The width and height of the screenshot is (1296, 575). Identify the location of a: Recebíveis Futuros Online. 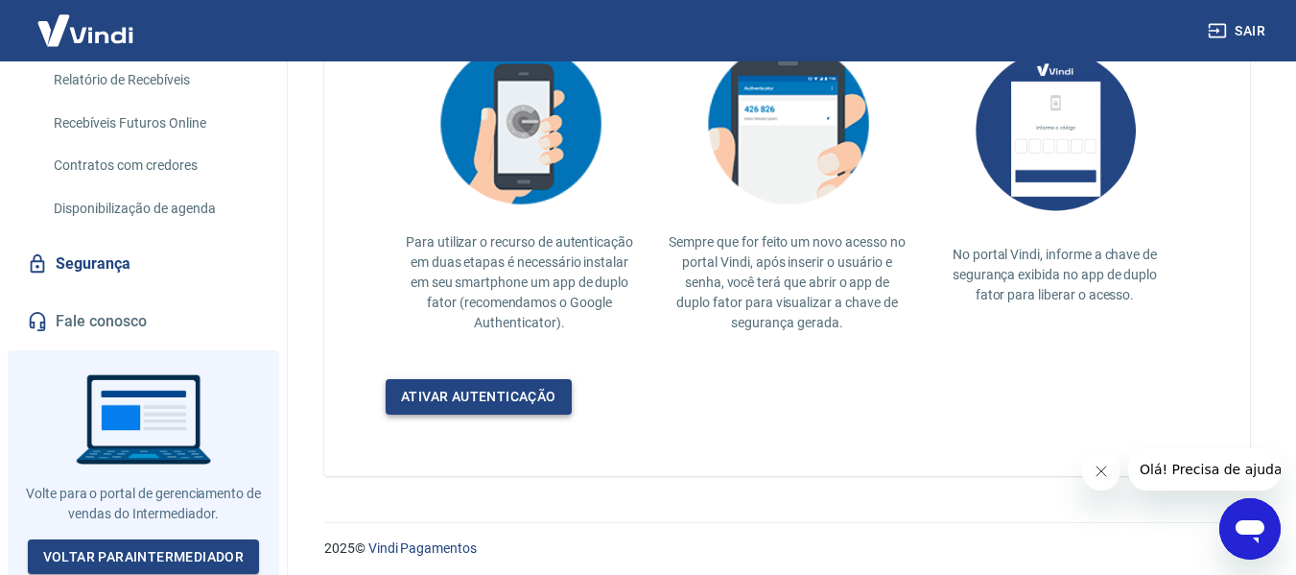
(154, 123).